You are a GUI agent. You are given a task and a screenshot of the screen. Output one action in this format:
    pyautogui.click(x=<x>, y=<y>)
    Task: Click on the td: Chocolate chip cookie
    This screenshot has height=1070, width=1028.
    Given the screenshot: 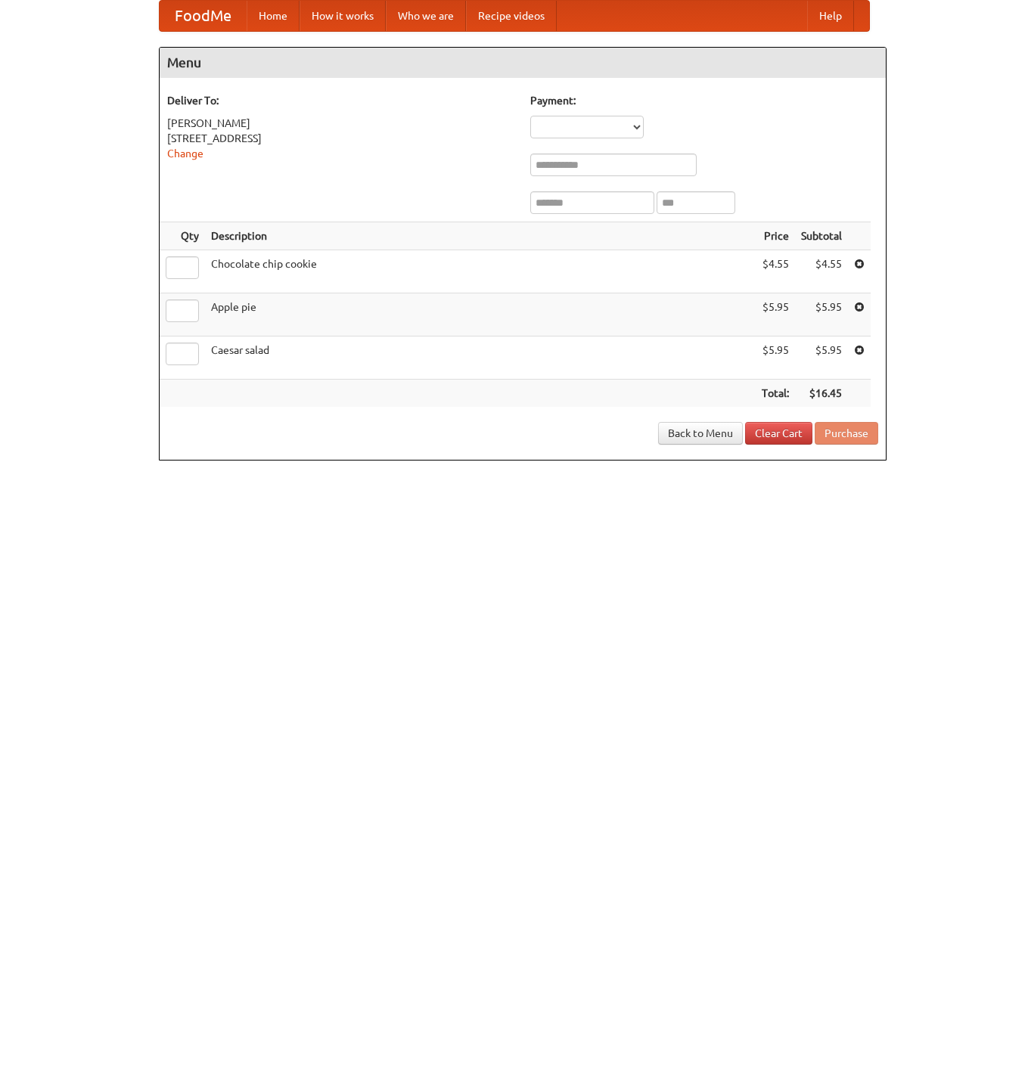 What is the action you would take?
    pyautogui.click(x=480, y=272)
    